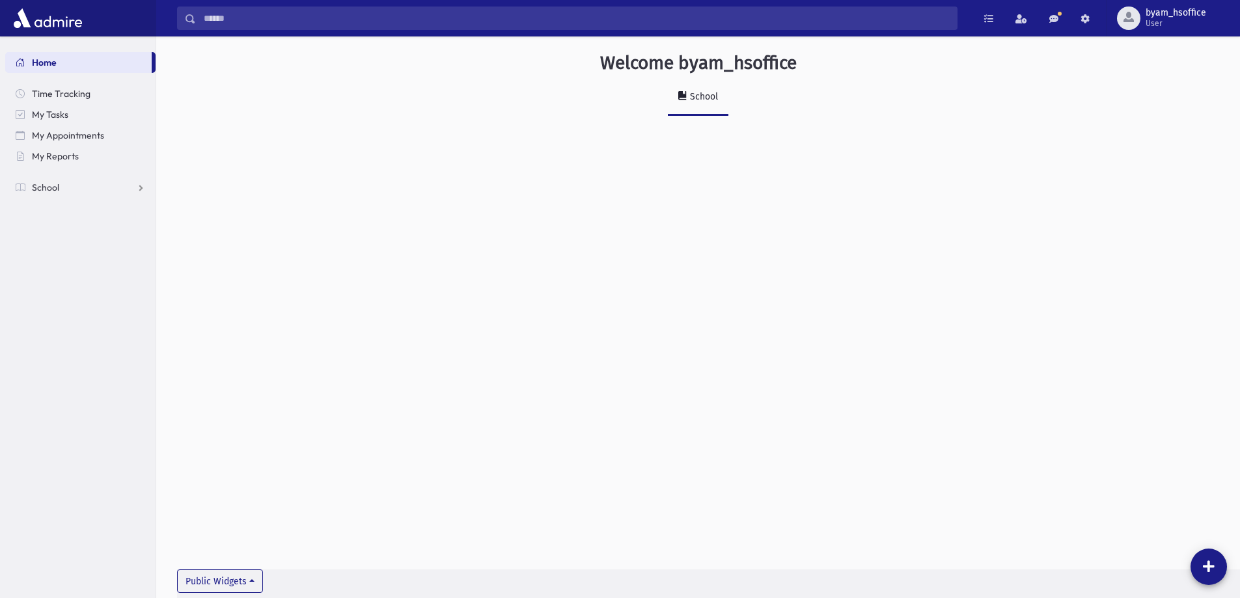  I want to click on button: Public Widgets, so click(220, 581).